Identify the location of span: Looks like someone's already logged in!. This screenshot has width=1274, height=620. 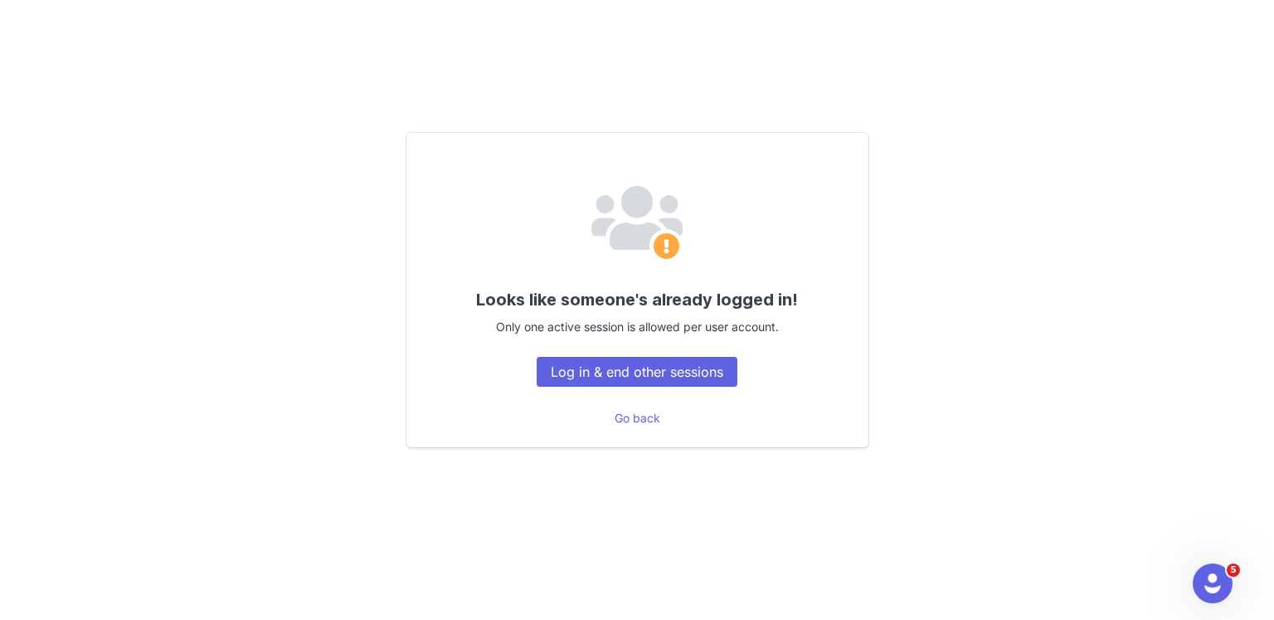
(637, 299).